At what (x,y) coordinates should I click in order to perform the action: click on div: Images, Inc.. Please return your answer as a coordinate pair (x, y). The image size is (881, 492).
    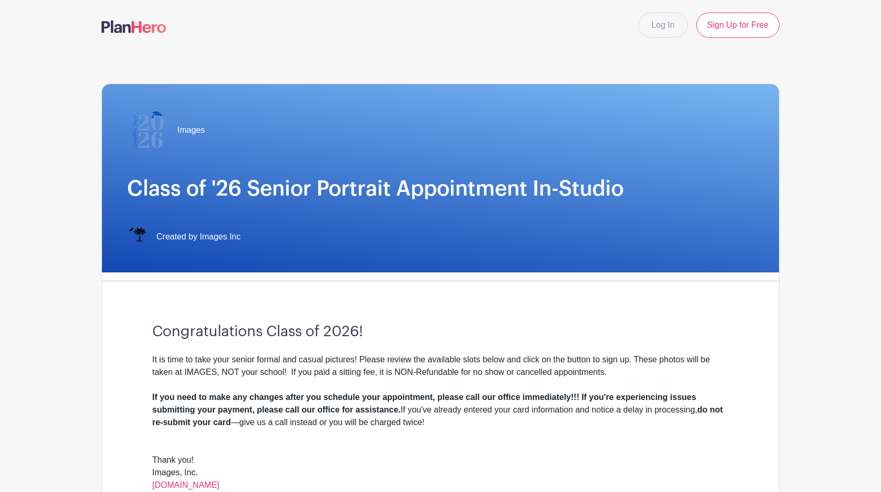
    Looking at the image, I should click on (441, 479).